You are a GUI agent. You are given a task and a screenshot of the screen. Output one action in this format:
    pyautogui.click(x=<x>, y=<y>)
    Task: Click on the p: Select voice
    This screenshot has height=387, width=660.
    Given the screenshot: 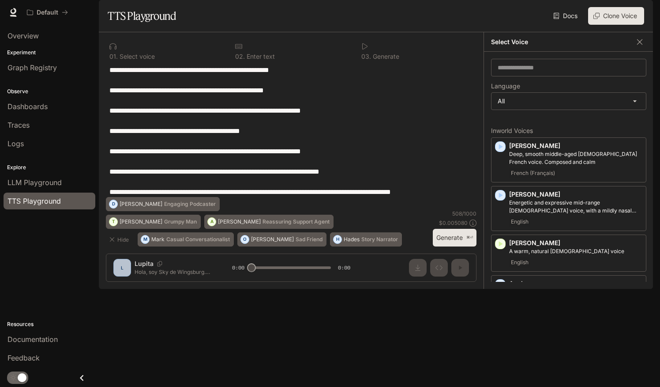 What is the action you would take?
    pyautogui.click(x=136, y=56)
    